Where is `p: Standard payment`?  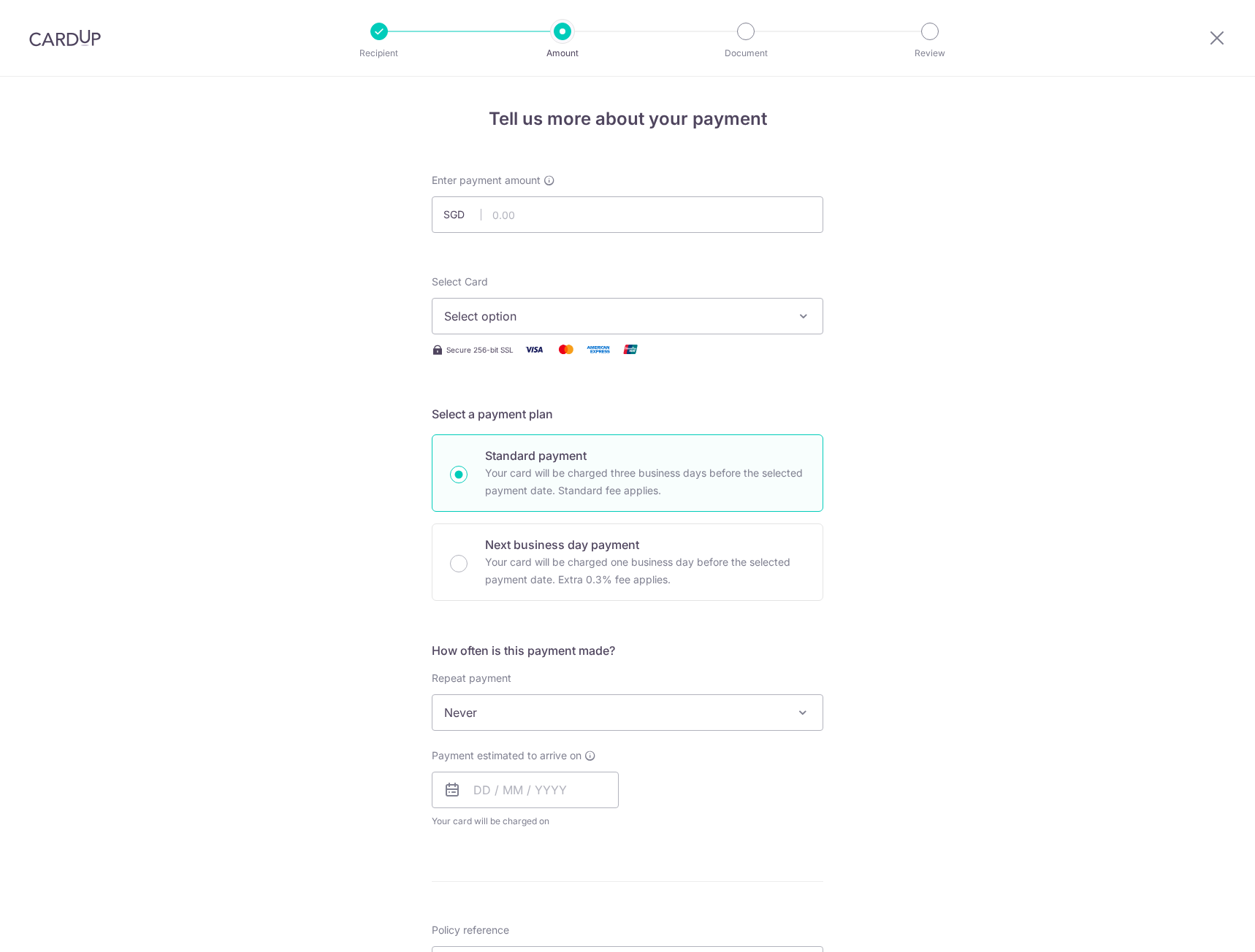 p: Standard payment is located at coordinates (645, 455).